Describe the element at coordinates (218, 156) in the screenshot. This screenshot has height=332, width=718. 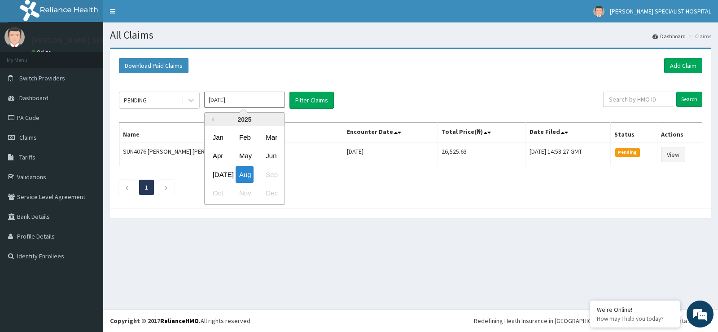
I see `div: Choose April 2025` at that location.